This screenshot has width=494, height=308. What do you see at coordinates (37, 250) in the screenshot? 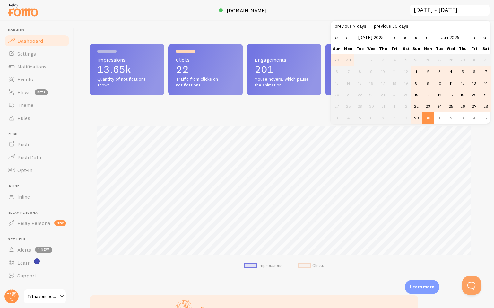
I see `a: Alerts 1 new` at bounding box center [37, 250].